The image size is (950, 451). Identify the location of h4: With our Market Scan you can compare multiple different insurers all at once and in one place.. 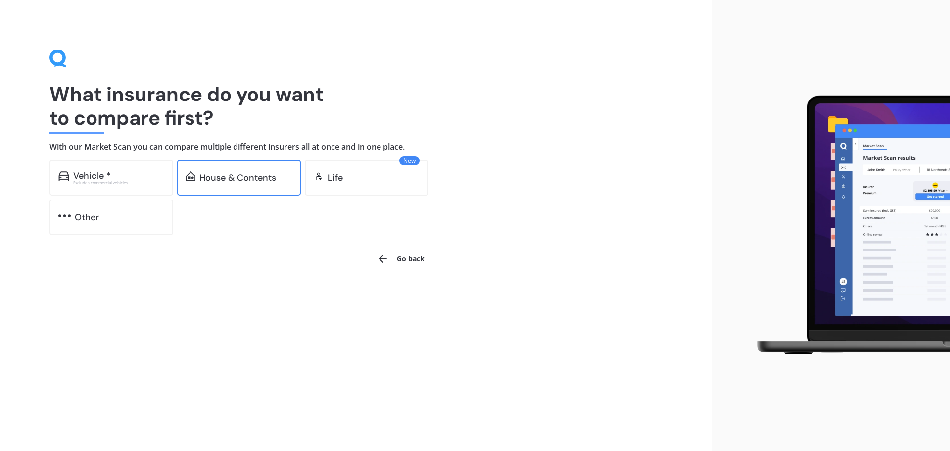
(356, 146).